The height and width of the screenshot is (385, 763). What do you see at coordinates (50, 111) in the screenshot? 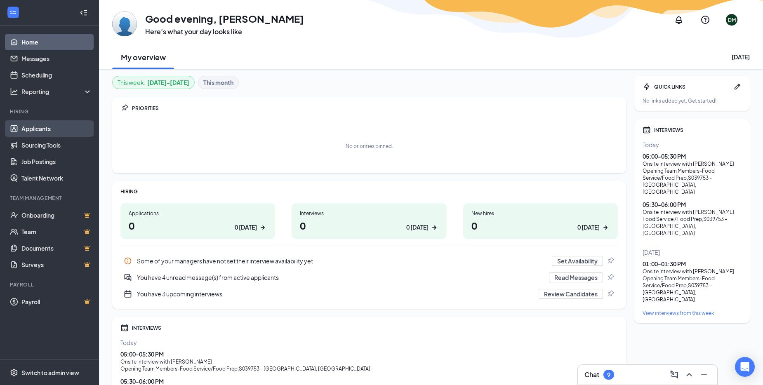
I see `div: Hiring` at bounding box center [50, 111].